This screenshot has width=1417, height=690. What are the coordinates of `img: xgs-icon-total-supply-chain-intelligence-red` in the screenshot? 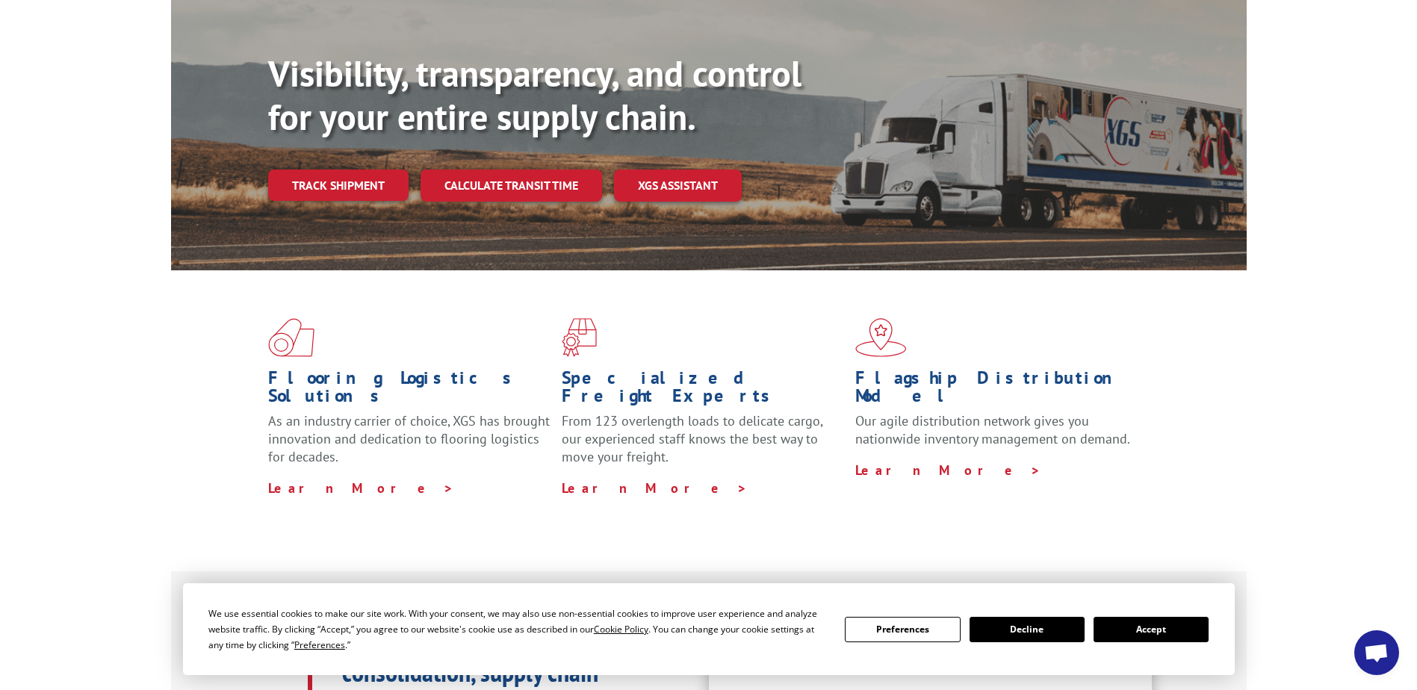 It's located at (291, 338).